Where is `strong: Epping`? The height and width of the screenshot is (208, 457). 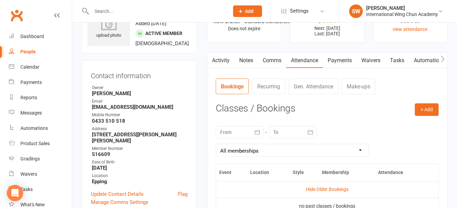
strong: Epping is located at coordinates (140, 182).